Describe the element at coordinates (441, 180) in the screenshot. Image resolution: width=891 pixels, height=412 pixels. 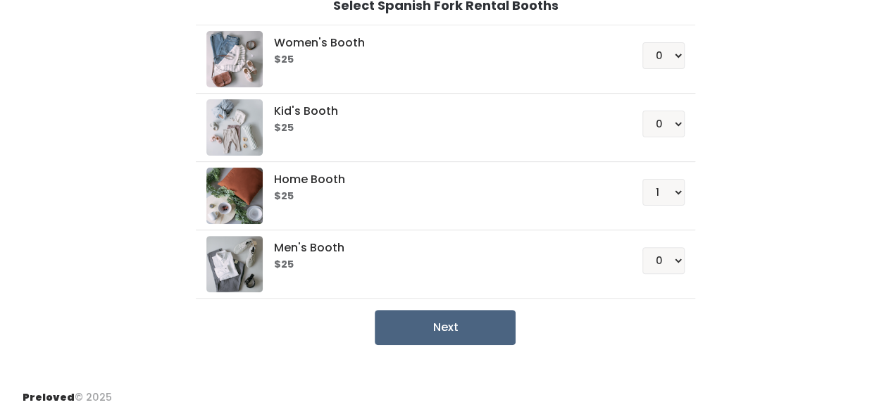
I see `h5: Home Booth` at that location.